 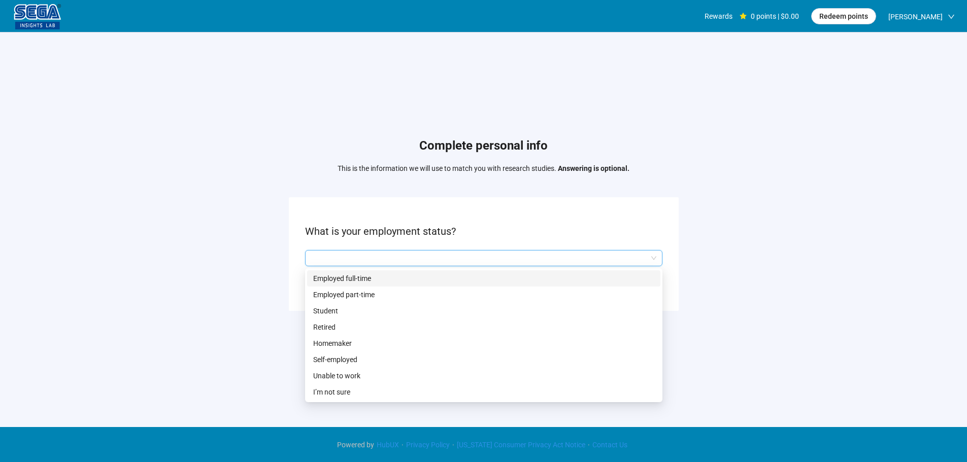 I want to click on p: This is the information we will use to match you with research studies., so click(x=483, y=169).